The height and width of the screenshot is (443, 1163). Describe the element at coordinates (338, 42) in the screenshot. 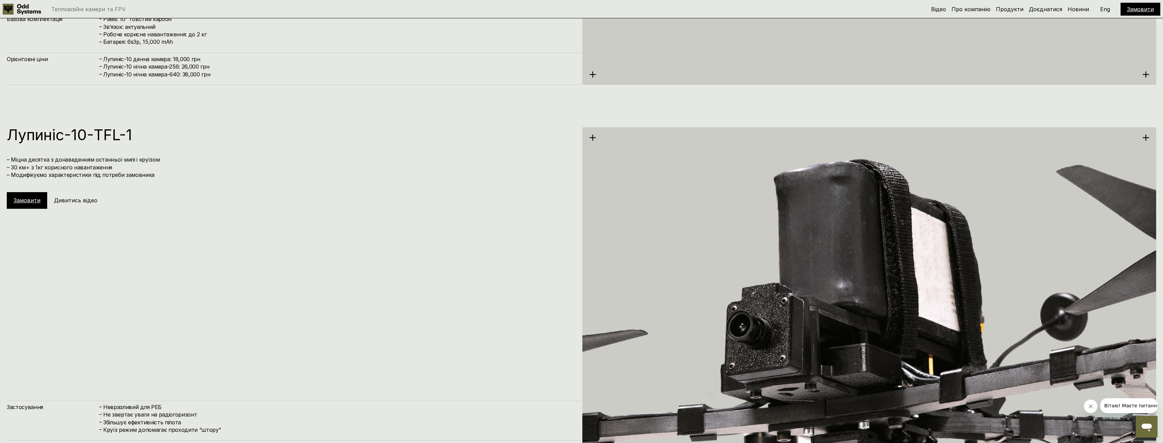

I see `h4: Батарея: 6s3p, 15,000 mAh` at that location.